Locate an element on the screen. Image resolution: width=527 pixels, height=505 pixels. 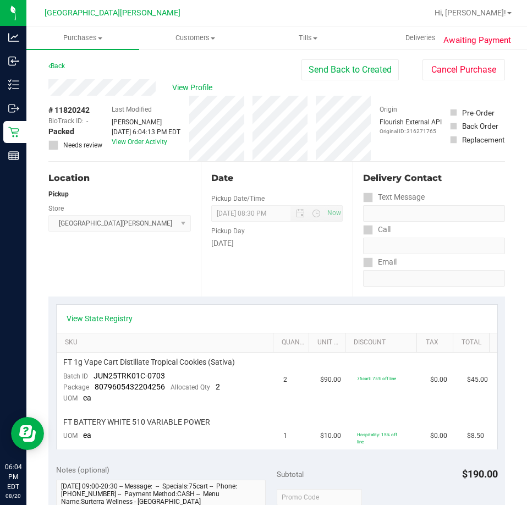
inline-svg: Inbound is located at coordinates (14, 61).